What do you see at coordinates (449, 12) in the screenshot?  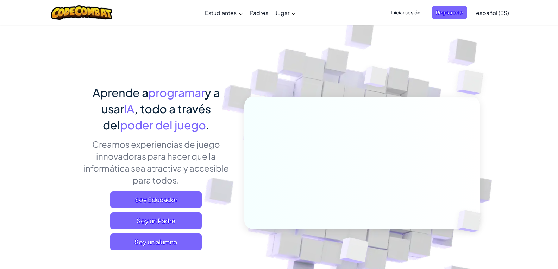 I see `span: Registrarse` at bounding box center [449, 12].